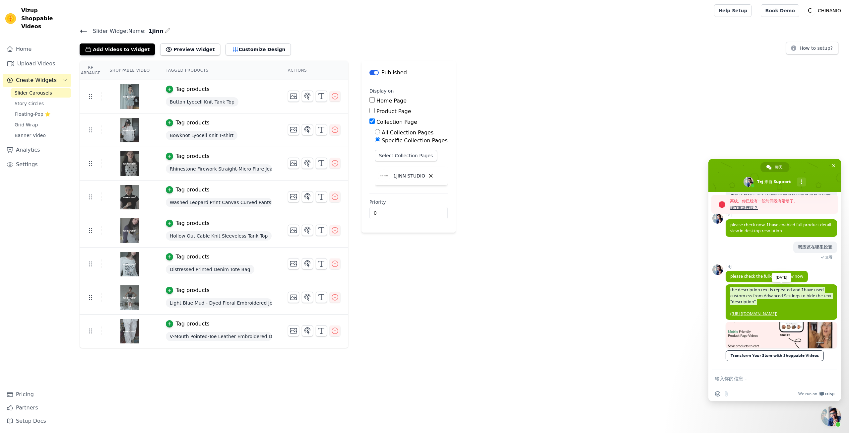 The height and width of the screenshot is (433, 849). I want to click on span: Story Circles, so click(29, 103).